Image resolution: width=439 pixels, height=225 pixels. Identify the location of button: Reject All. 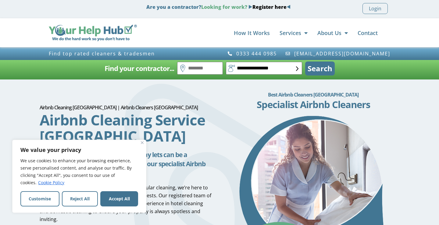
(80, 199).